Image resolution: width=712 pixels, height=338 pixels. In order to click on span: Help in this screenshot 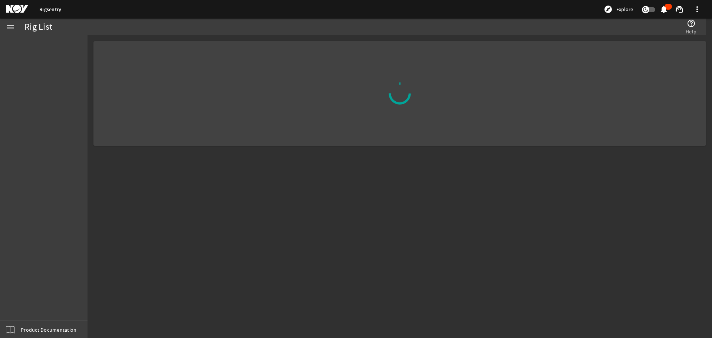, I will do `click(691, 32)`.